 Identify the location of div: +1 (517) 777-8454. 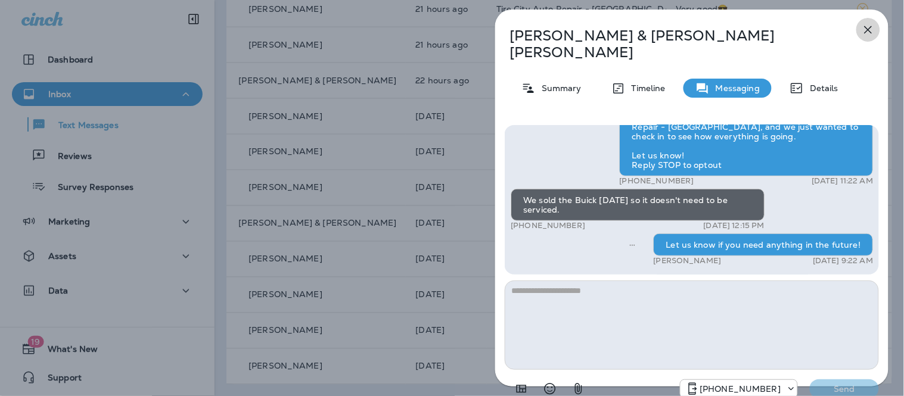
(739, 389).